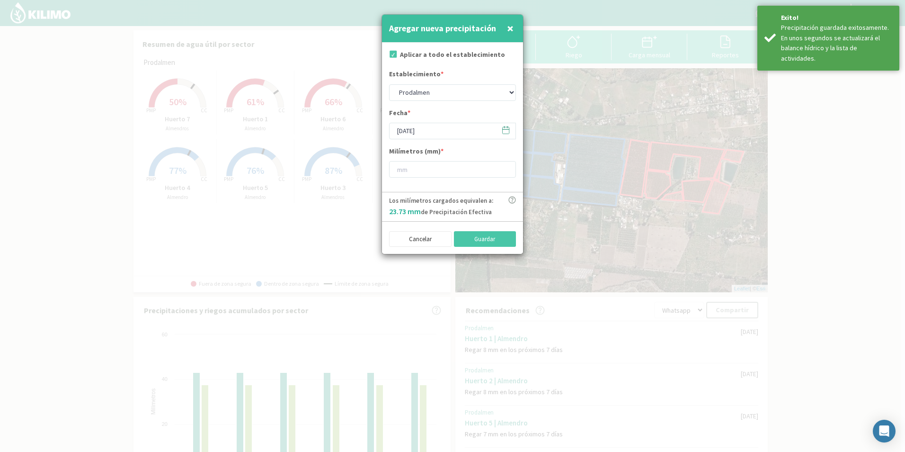 The width and height of the screenshot is (905, 452). Describe the element at coordinates (416, 75) in the screenshot. I see `label: Establecimiento` at that location.